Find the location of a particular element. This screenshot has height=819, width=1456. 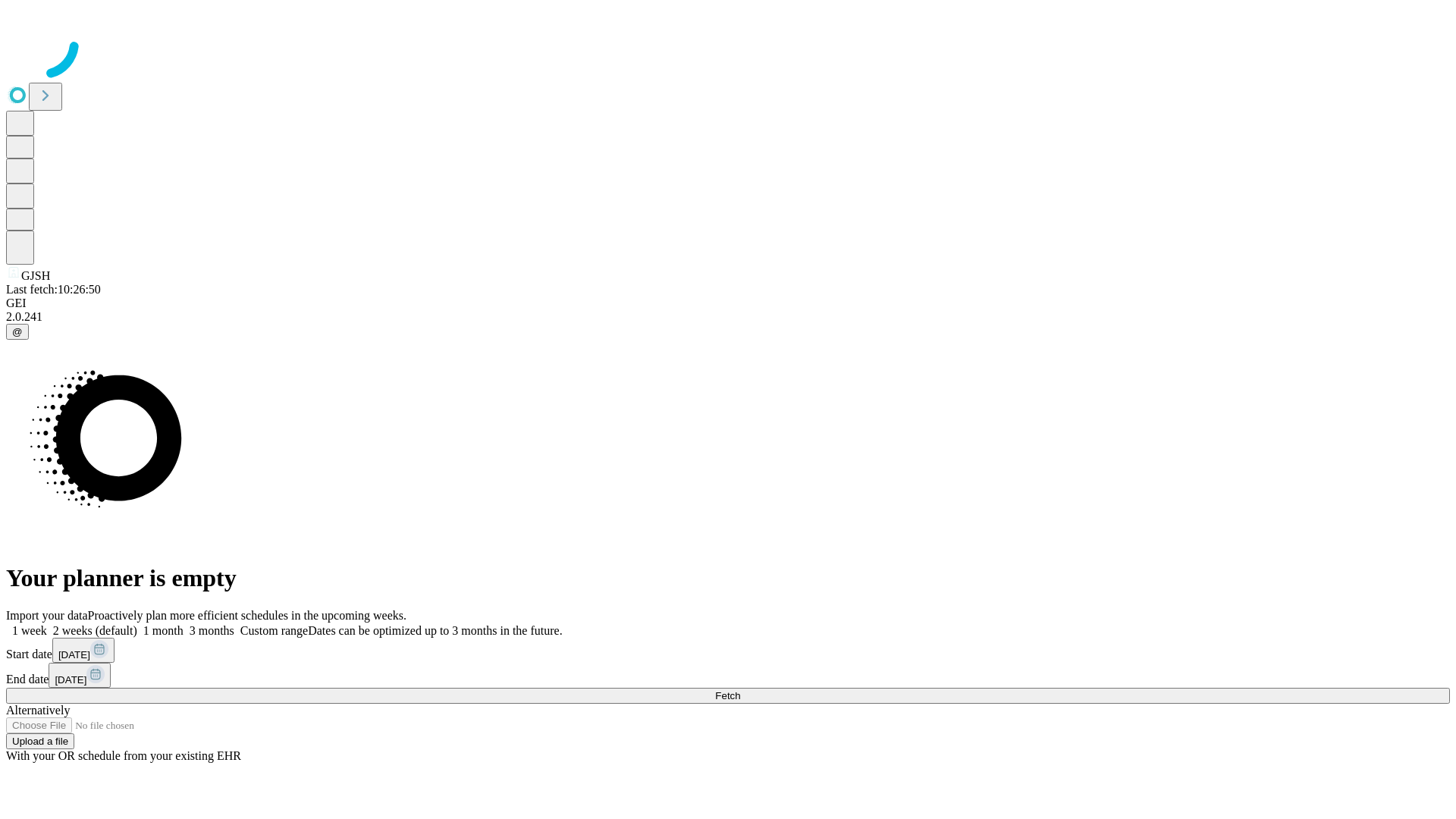

span: 2 weeks (default) is located at coordinates (95, 630).